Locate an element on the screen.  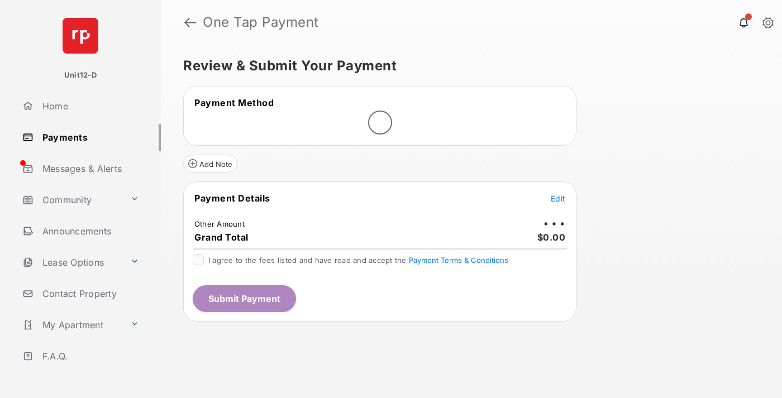
p: Unit12-D is located at coordinates (80, 75).